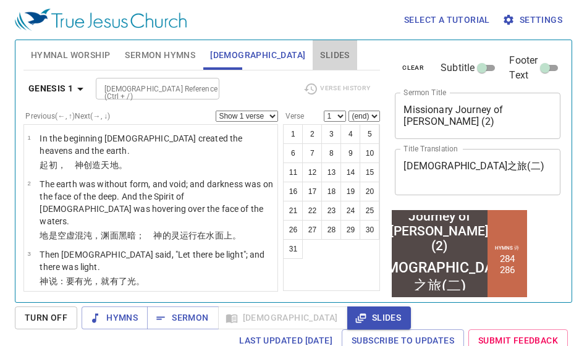 The width and height of the screenshot is (587, 346). I want to click on span: Footer Text, so click(523, 68).